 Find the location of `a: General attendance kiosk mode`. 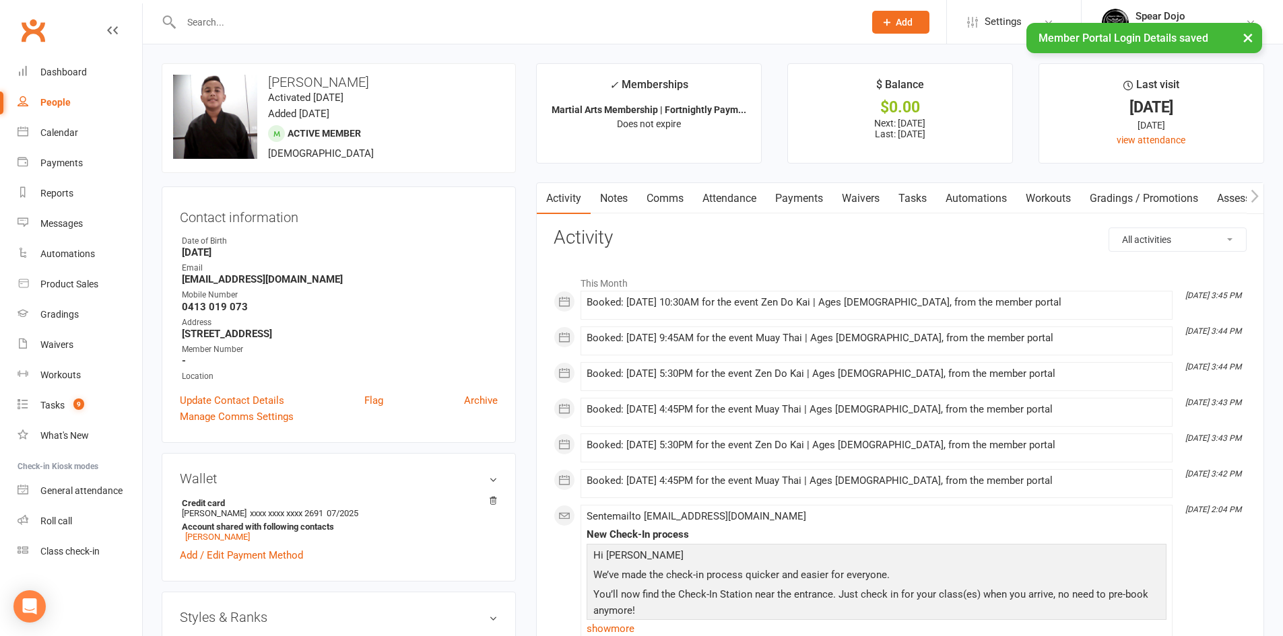

a: General attendance kiosk mode is located at coordinates (79, 491).